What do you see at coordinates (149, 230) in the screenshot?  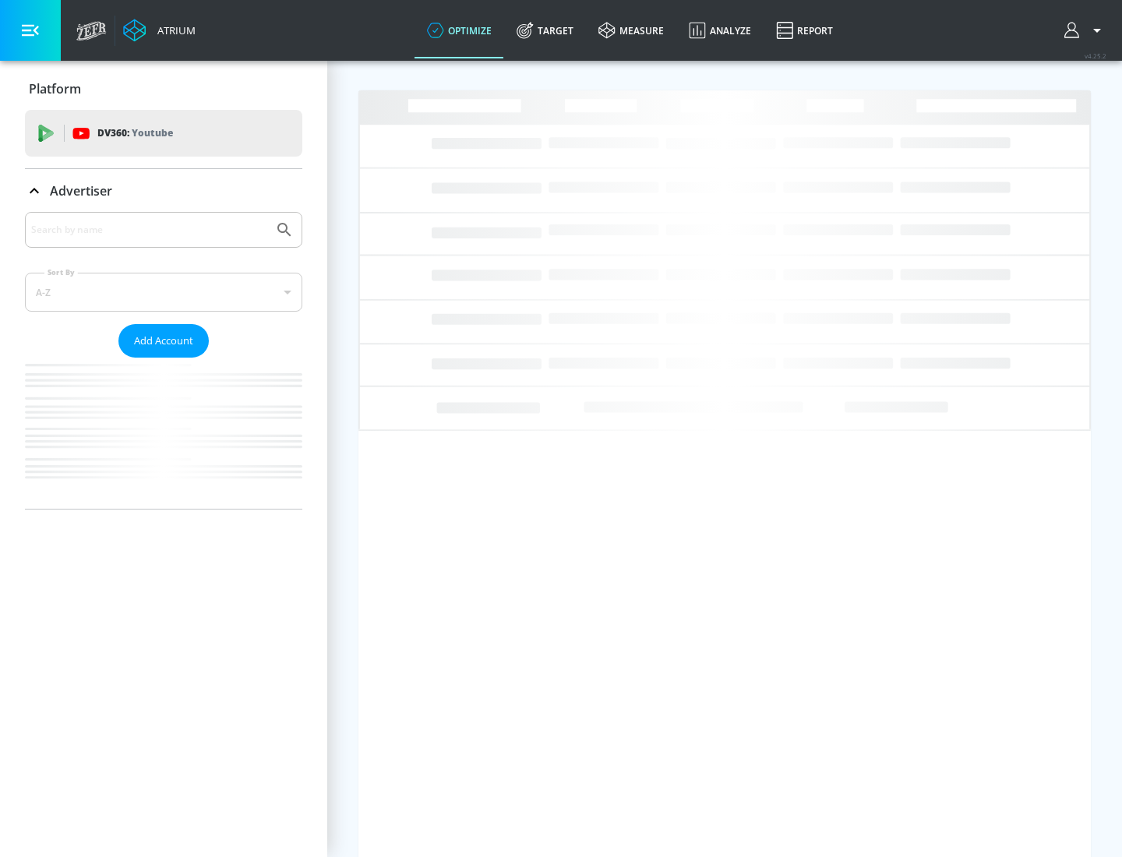 I see `input: Search by name` at bounding box center [149, 230].